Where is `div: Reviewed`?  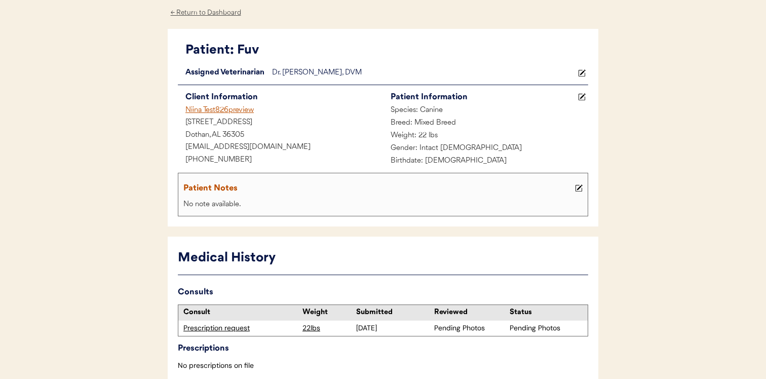
div: Reviewed is located at coordinates (471, 313).